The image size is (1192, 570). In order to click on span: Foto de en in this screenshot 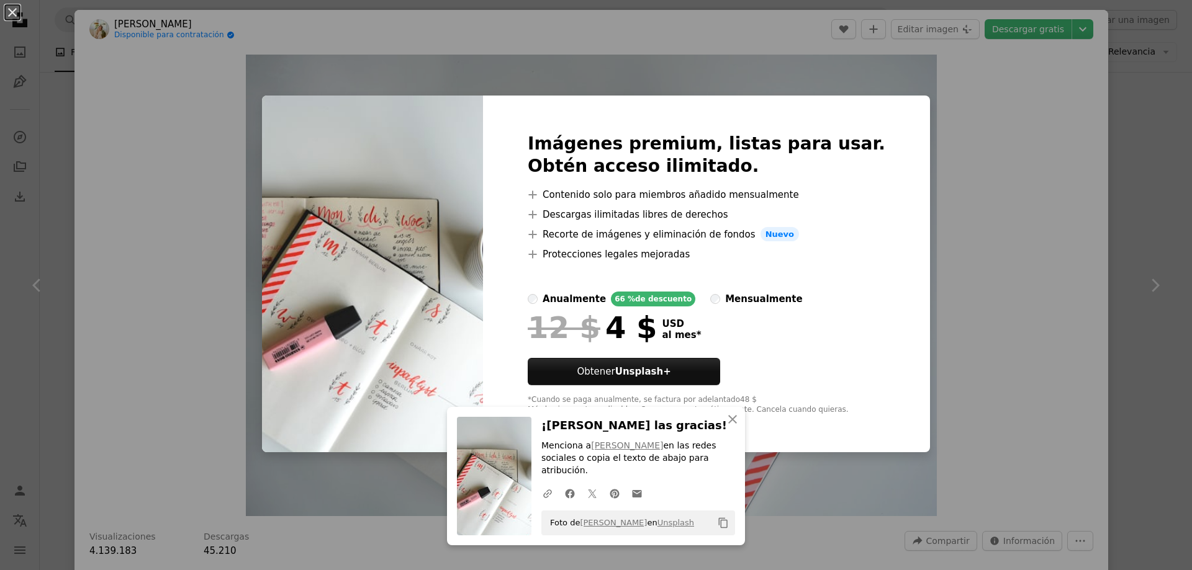, I will do `click(619, 523)`.